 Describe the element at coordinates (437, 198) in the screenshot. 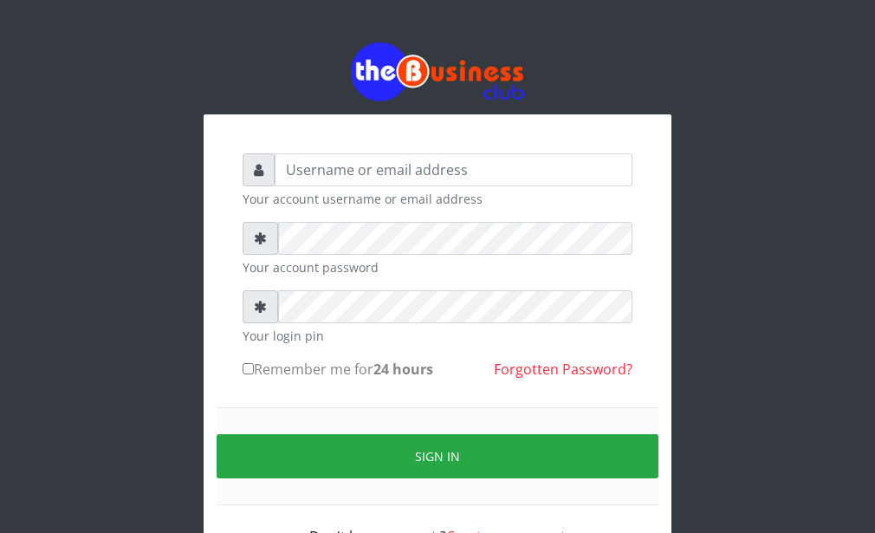

I see `small: Your account username or email address` at that location.